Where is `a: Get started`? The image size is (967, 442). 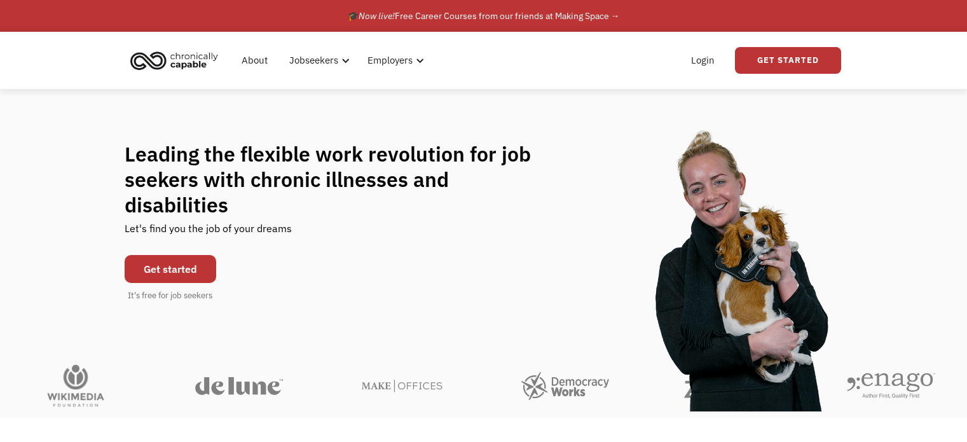
a: Get started is located at coordinates (170, 269).